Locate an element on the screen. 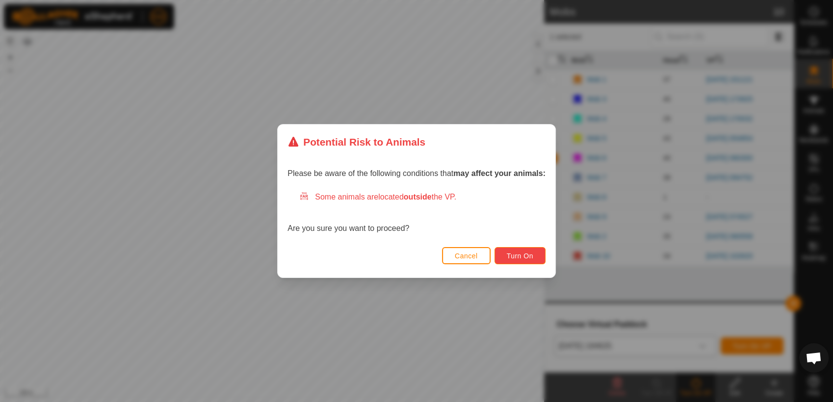 The width and height of the screenshot is (833, 402). span: Please be aware of the following conditions that is located at coordinates (416, 173).